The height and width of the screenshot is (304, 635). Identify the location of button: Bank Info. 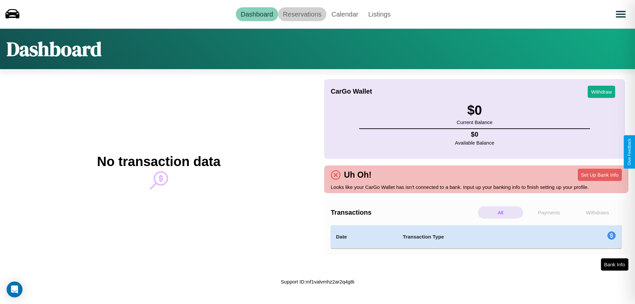
(615, 264).